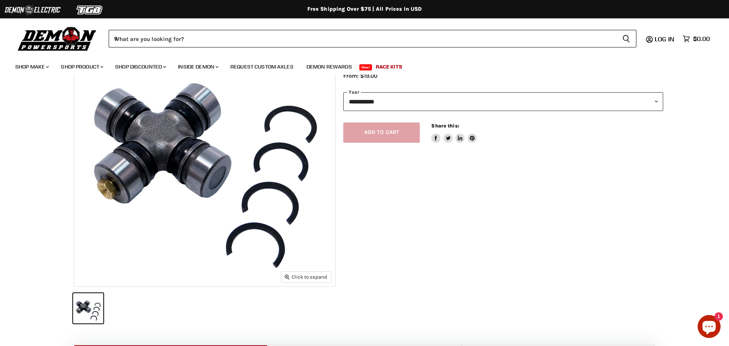 The height and width of the screenshot is (346, 729). I want to click on aside: Share this:, so click(454, 132).